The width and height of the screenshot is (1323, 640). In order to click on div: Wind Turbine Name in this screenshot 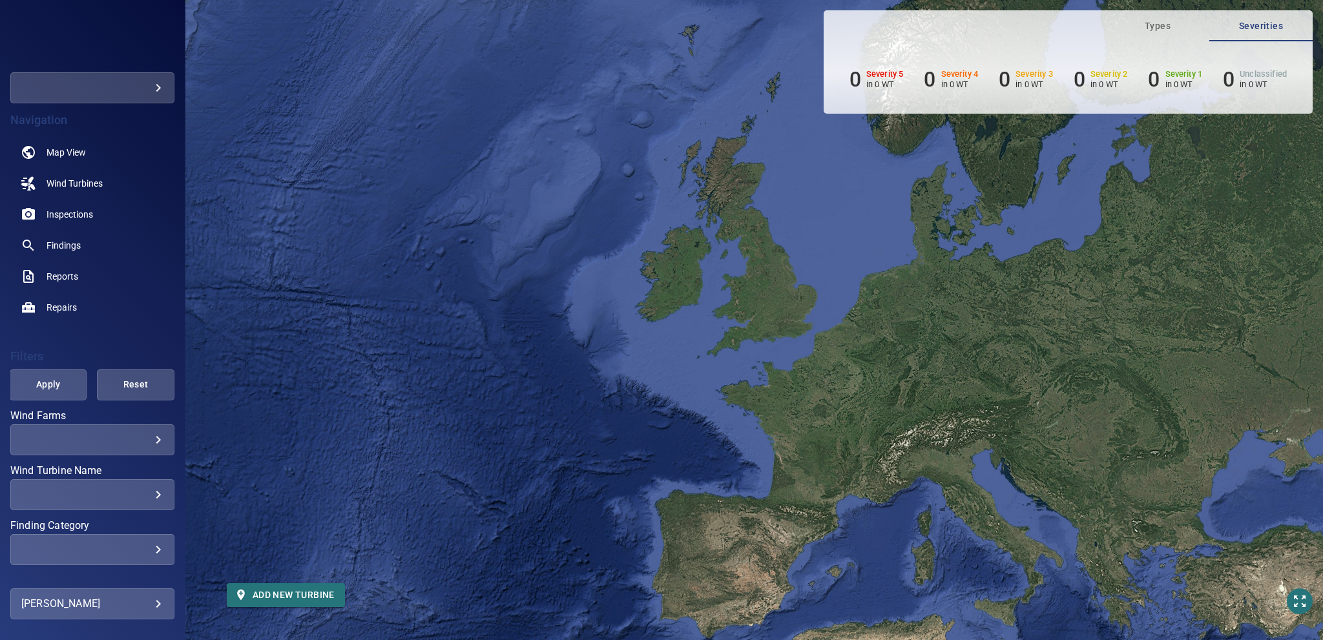, I will do `click(92, 495)`.